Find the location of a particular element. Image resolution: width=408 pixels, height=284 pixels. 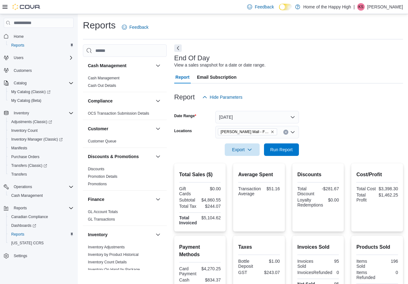

h2: Products Sold is located at coordinates (377, 247).